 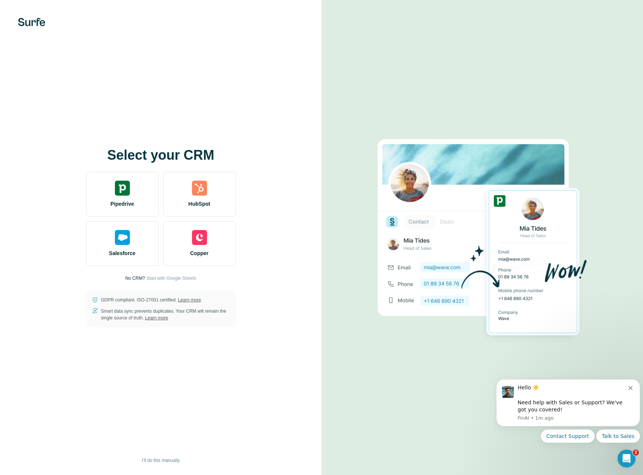 What do you see at coordinates (122, 188) in the screenshot?
I see `img: pipedrive's logo` at bounding box center [122, 188].